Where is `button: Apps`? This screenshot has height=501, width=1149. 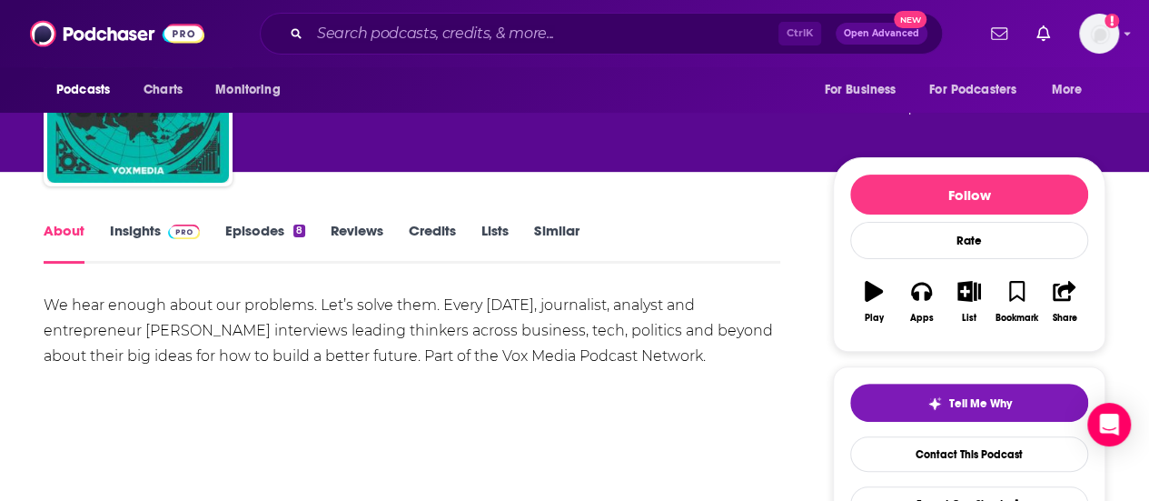 button: Apps is located at coordinates (921, 302).